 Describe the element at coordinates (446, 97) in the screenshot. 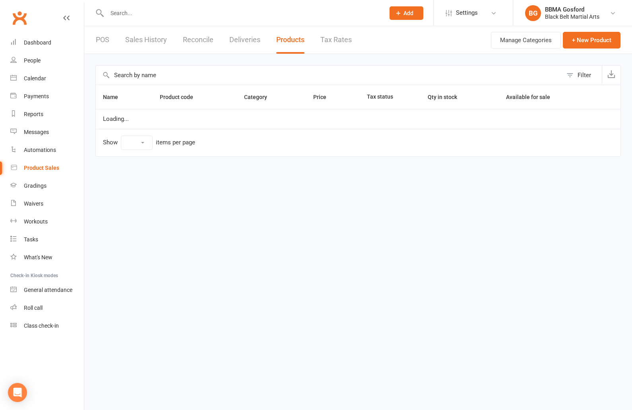

I see `span: Qty in stock` at that location.